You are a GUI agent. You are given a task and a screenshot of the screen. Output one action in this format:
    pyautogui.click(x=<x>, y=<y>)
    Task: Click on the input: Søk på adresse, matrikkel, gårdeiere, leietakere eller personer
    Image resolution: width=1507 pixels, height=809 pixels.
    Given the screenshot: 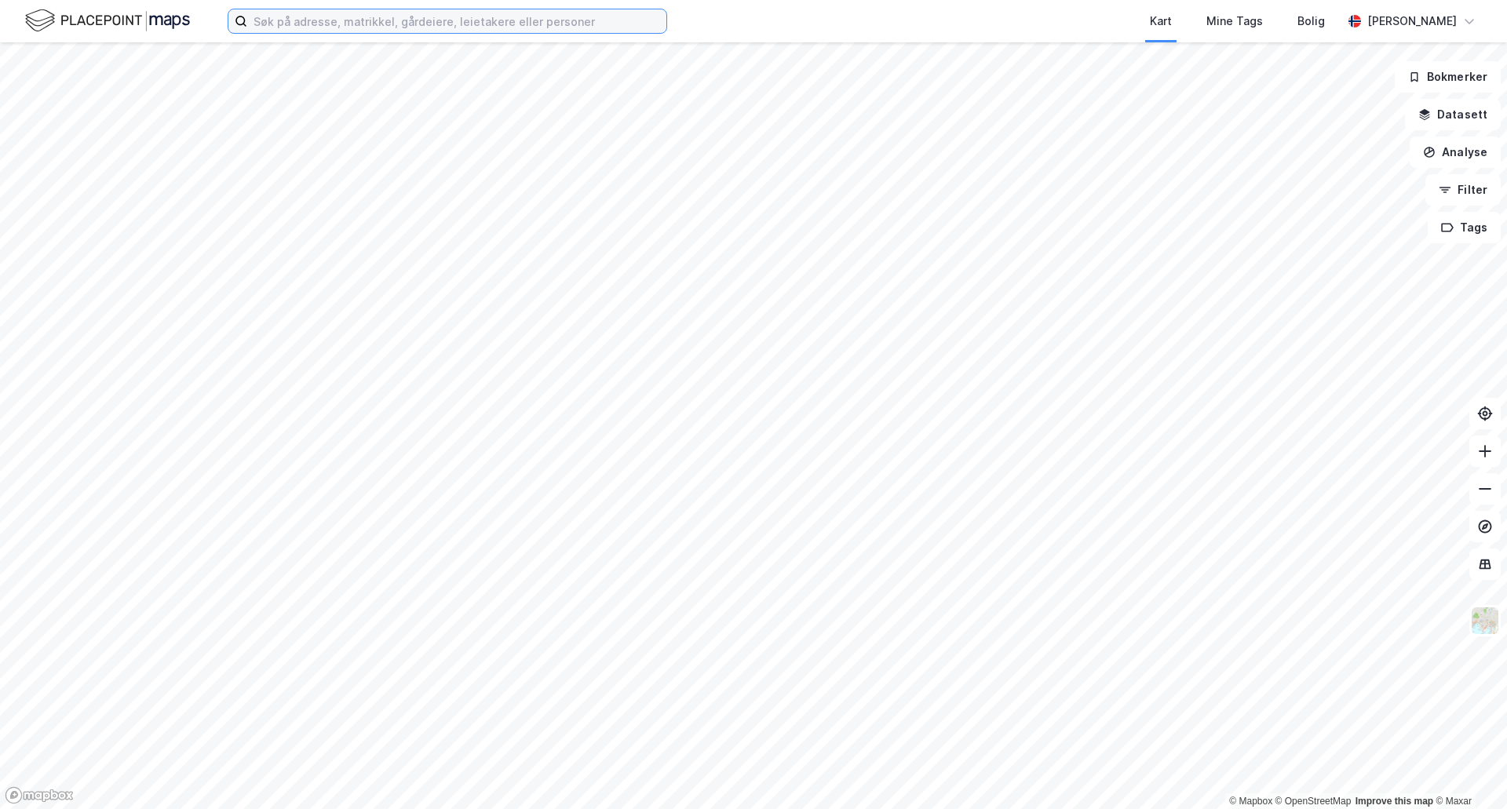 What is the action you would take?
    pyautogui.click(x=457, y=21)
    